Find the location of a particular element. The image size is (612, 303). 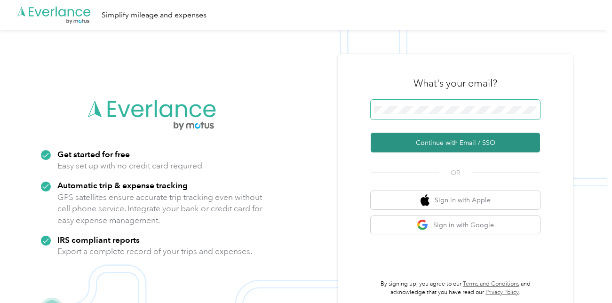

button: Continue with Email / SSO is located at coordinates (455, 143).